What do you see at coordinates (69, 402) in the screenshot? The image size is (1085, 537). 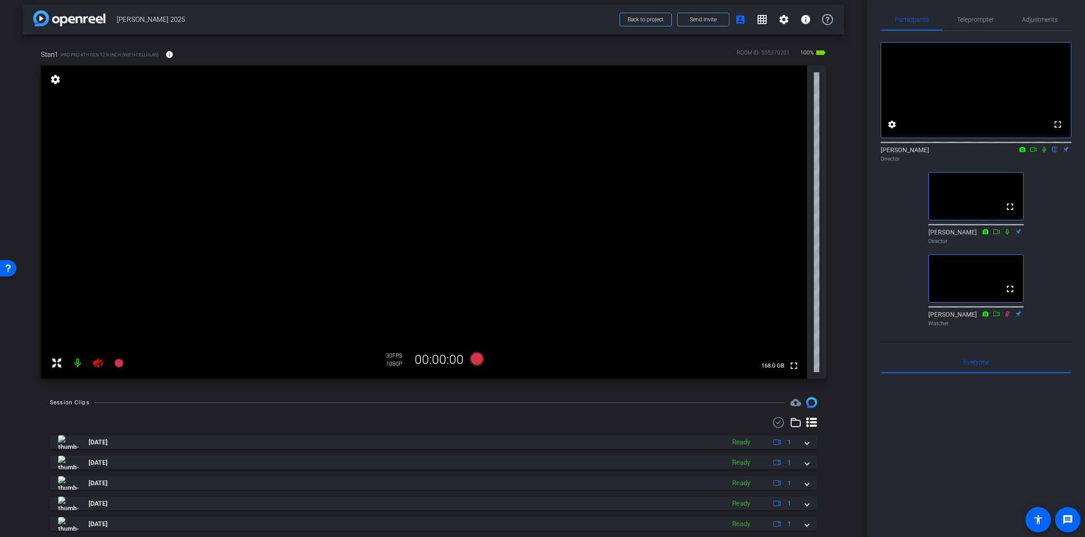 I see `div: Session Clips` at bounding box center [69, 402].